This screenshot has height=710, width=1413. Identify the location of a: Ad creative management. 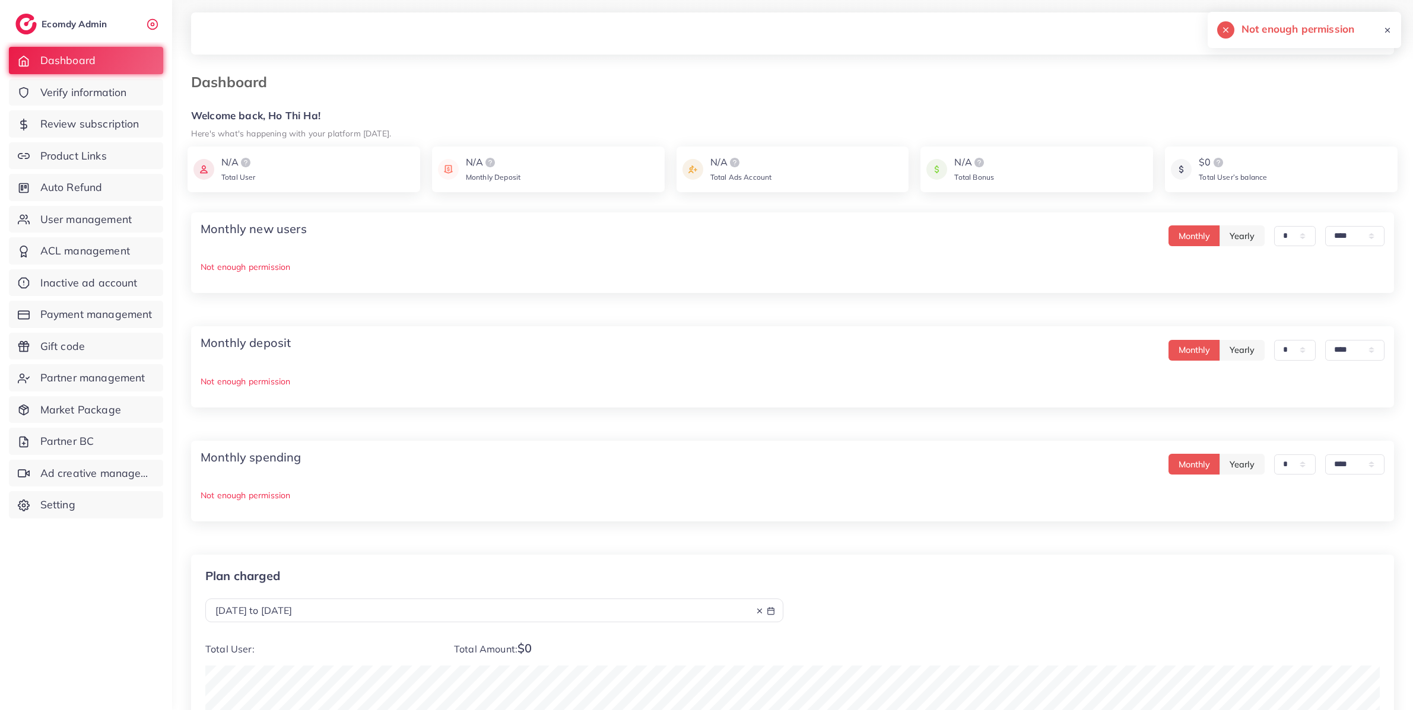
(86, 474).